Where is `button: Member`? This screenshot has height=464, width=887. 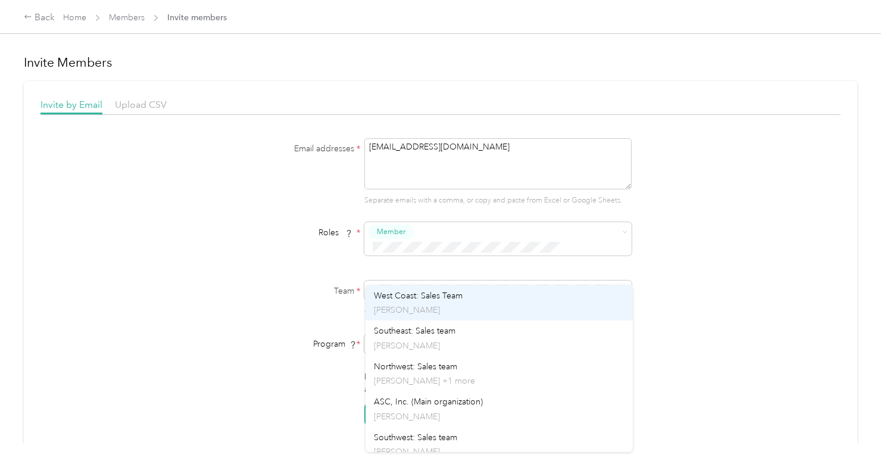 button: Member is located at coordinates (391, 231).